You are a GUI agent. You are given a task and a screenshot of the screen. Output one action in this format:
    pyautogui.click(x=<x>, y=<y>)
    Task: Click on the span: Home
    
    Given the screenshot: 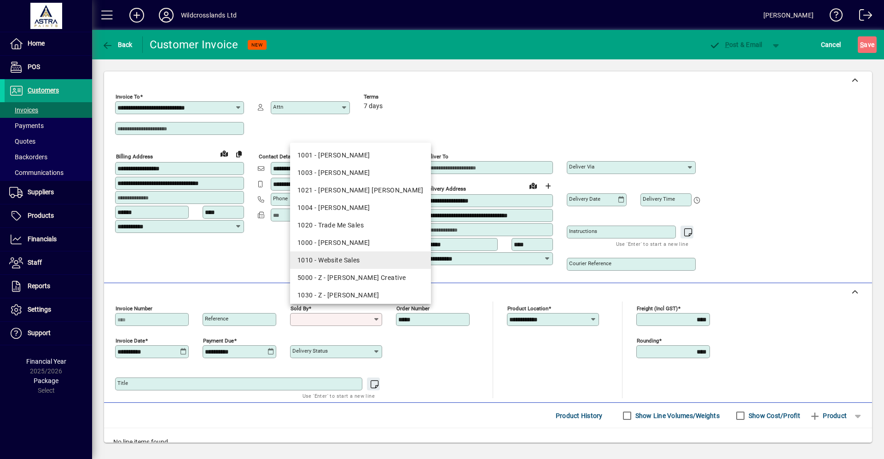 What is the action you would take?
    pyautogui.click(x=36, y=43)
    